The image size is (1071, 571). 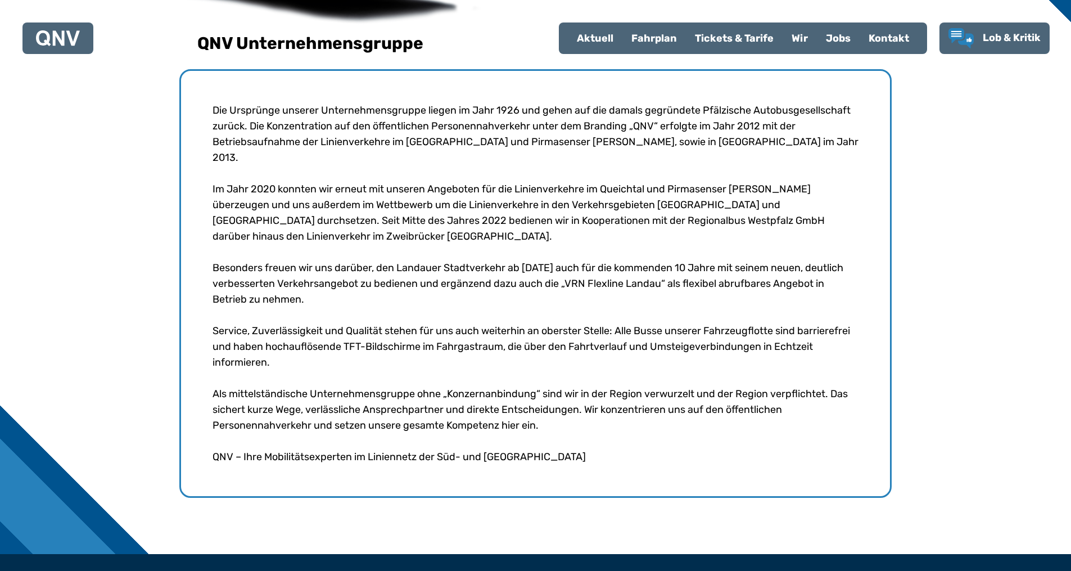 I want to click on h2: QNV Unternehmensgruppe, so click(x=301, y=43).